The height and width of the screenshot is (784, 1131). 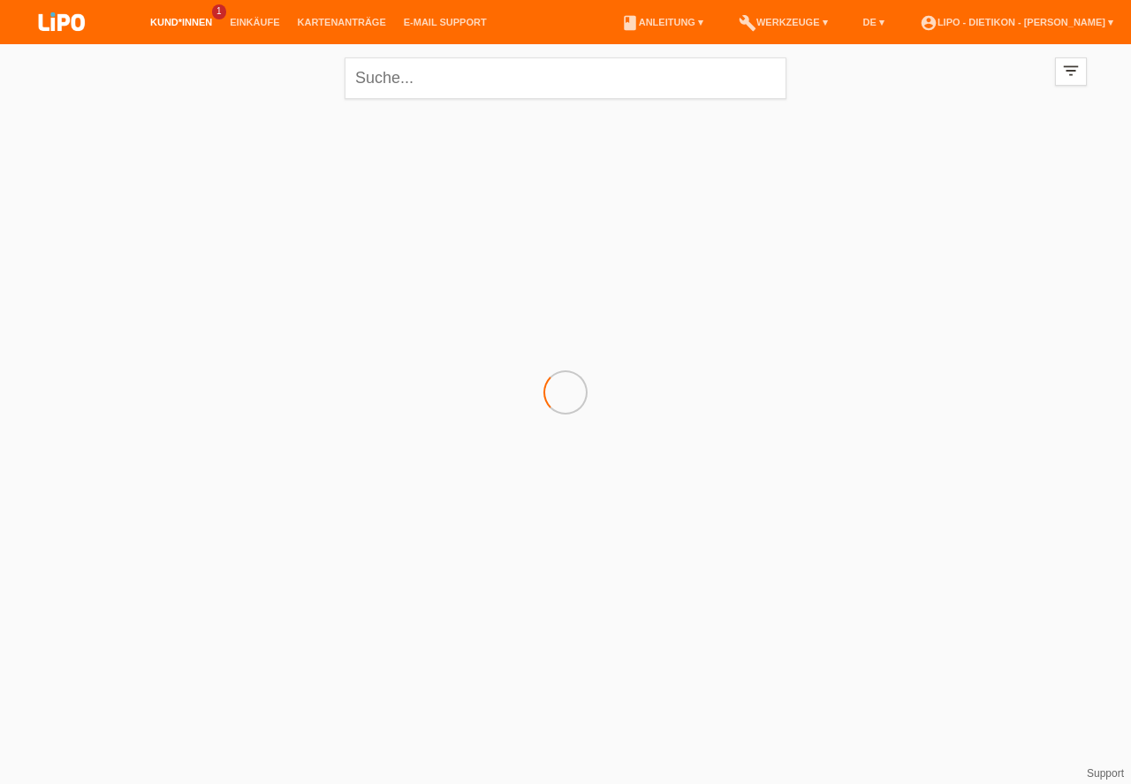 What do you see at coordinates (1071, 71) in the screenshot?
I see `i: filter_list` at bounding box center [1071, 71].